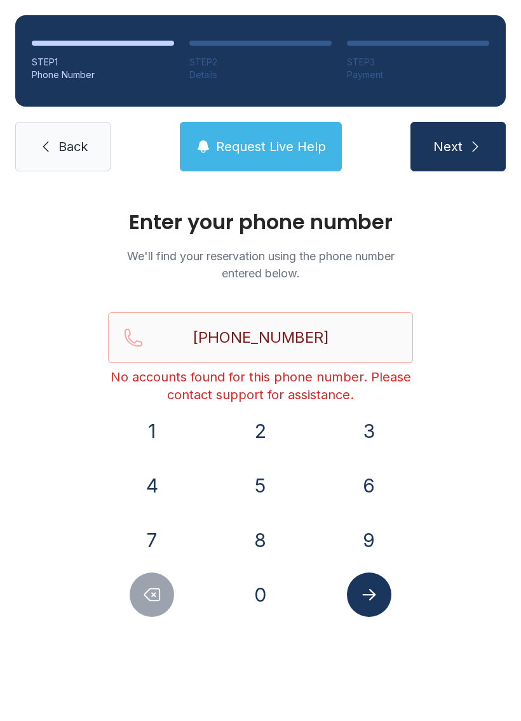  I want to click on button: Delete number, so click(152, 595).